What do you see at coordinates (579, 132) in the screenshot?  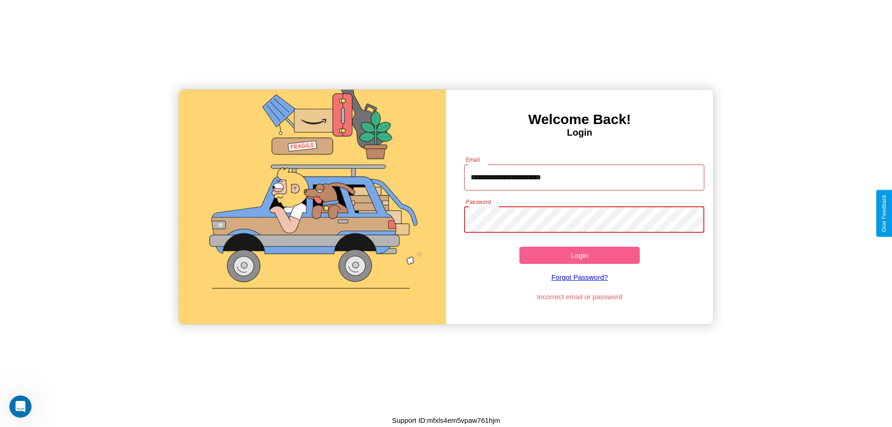 I see `h4: Login` at bounding box center [579, 132].